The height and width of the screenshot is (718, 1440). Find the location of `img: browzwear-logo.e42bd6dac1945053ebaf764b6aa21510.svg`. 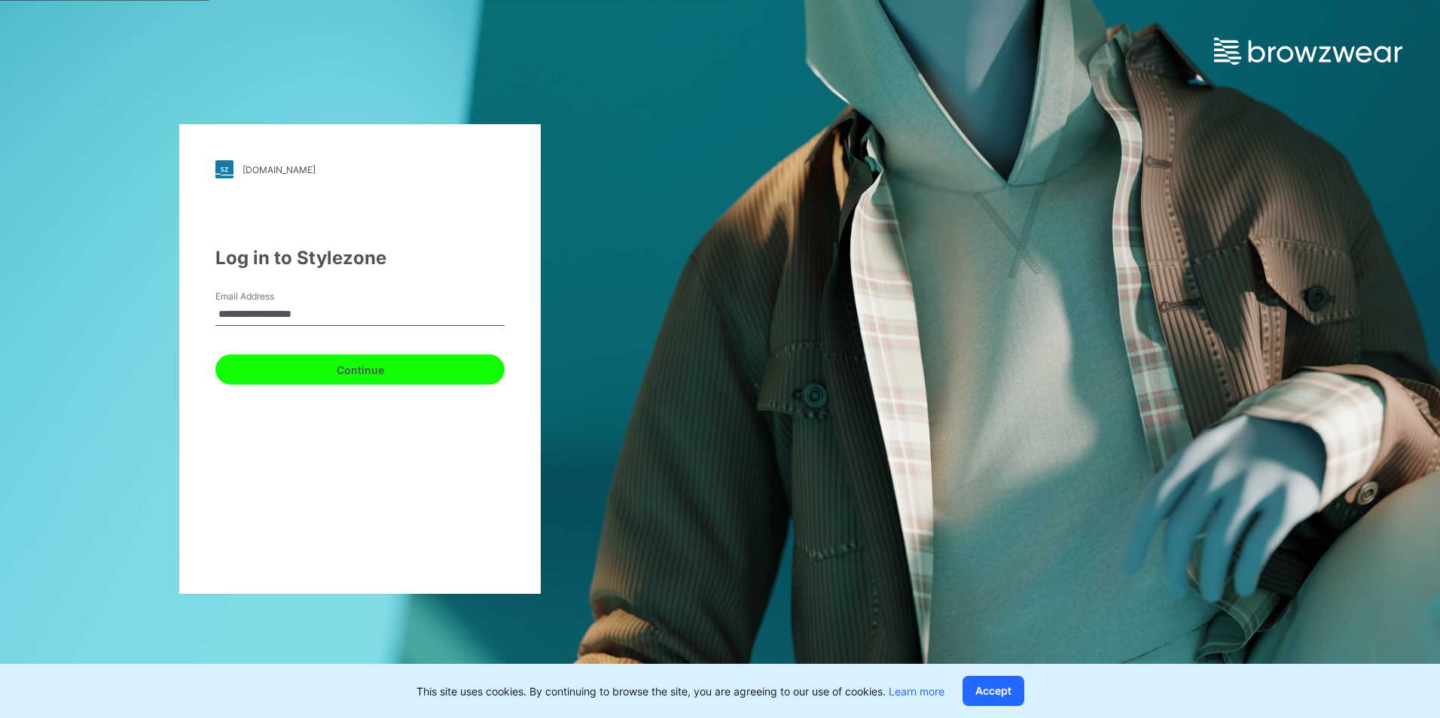

img: browzwear-logo.e42bd6dac1945053ebaf764b6aa21510.svg is located at coordinates (1308, 51).